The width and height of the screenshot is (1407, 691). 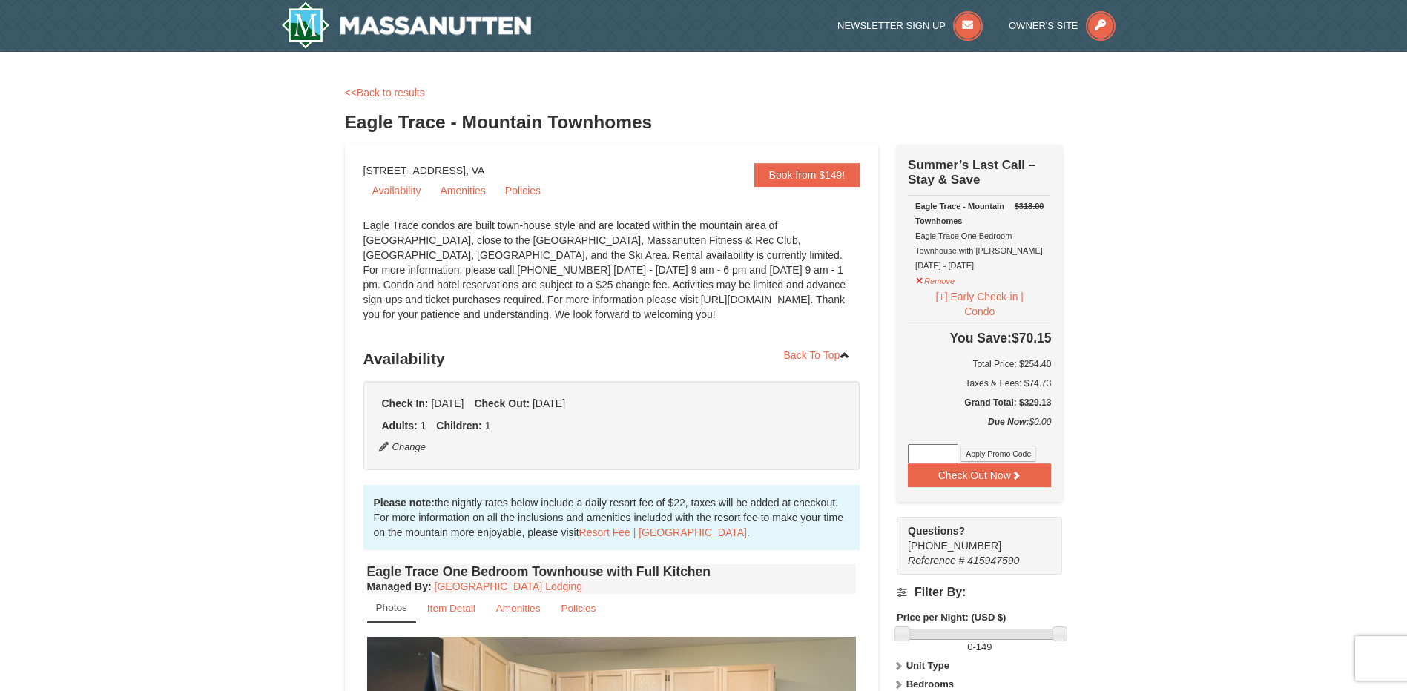 What do you see at coordinates (935, 279) in the screenshot?
I see `button: Remove` at bounding box center [935, 279].